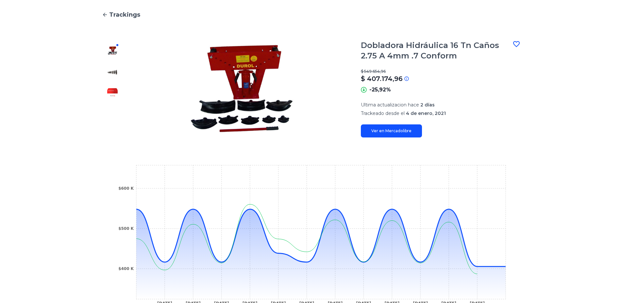 The width and height of the screenshot is (622, 303). I want to click on a: Trackings, so click(311, 15).